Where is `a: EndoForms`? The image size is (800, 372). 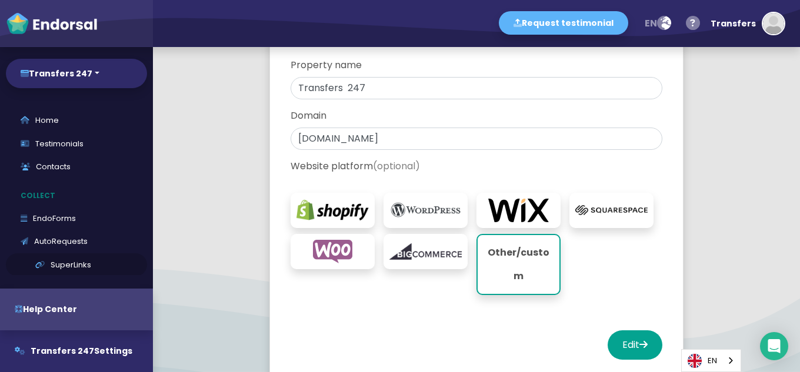
a: EndoForms is located at coordinates (76, 219).